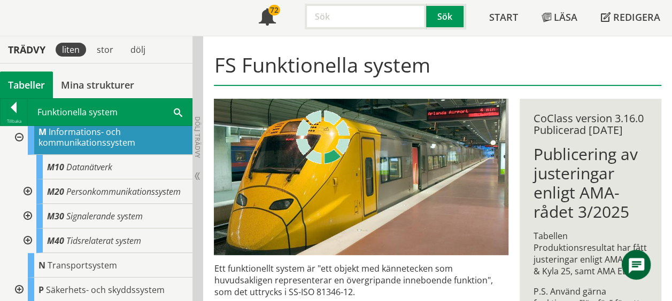 Image resolution: width=672 pixels, height=301 pixels. I want to click on span: Tidsrelaterat system, so click(104, 241).